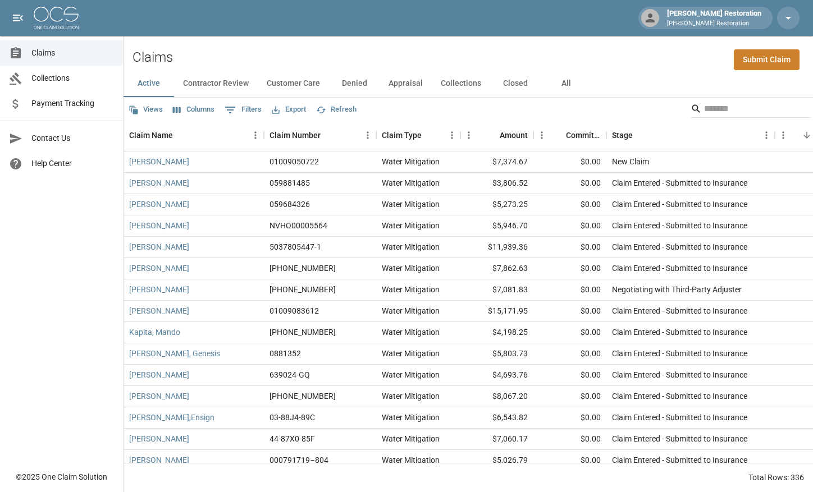 The width and height of the screenshot is (813, 492). I want to click on div: Amount, so click(514, 135).